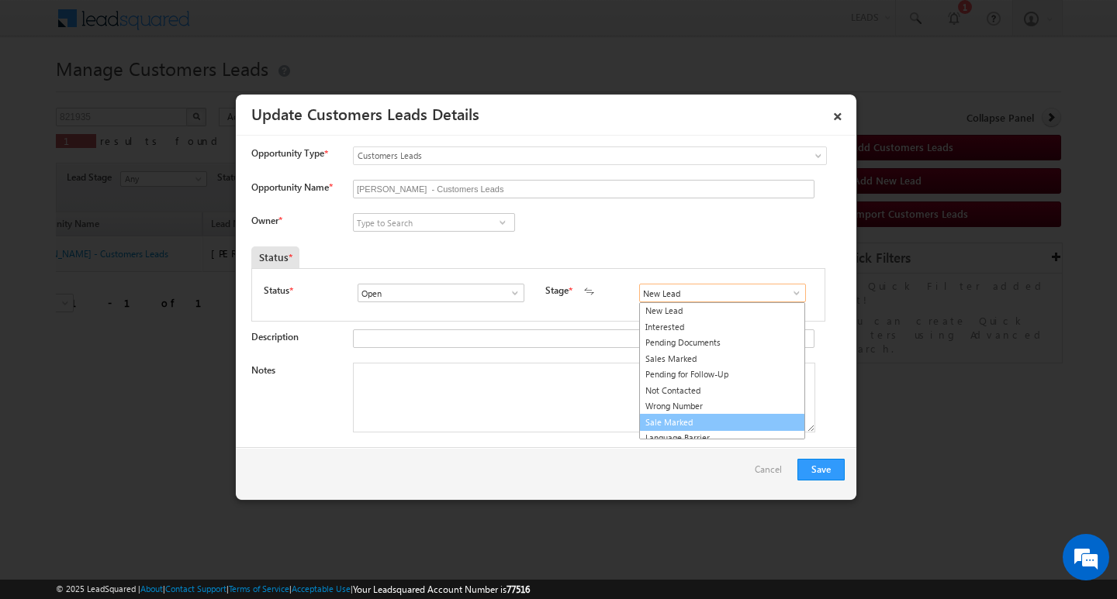  Describe the element at coordinates (441, 589) in the screenshot. I see `span: Your Leadsquared Account Number is` at that location.